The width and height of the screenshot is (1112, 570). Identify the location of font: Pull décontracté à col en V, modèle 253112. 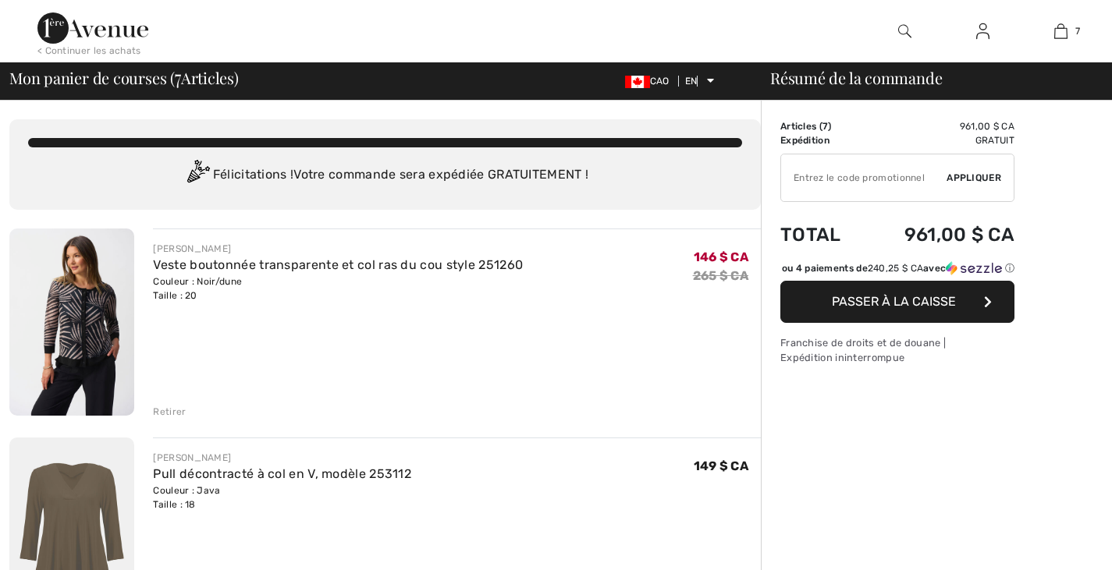
(282, 474).